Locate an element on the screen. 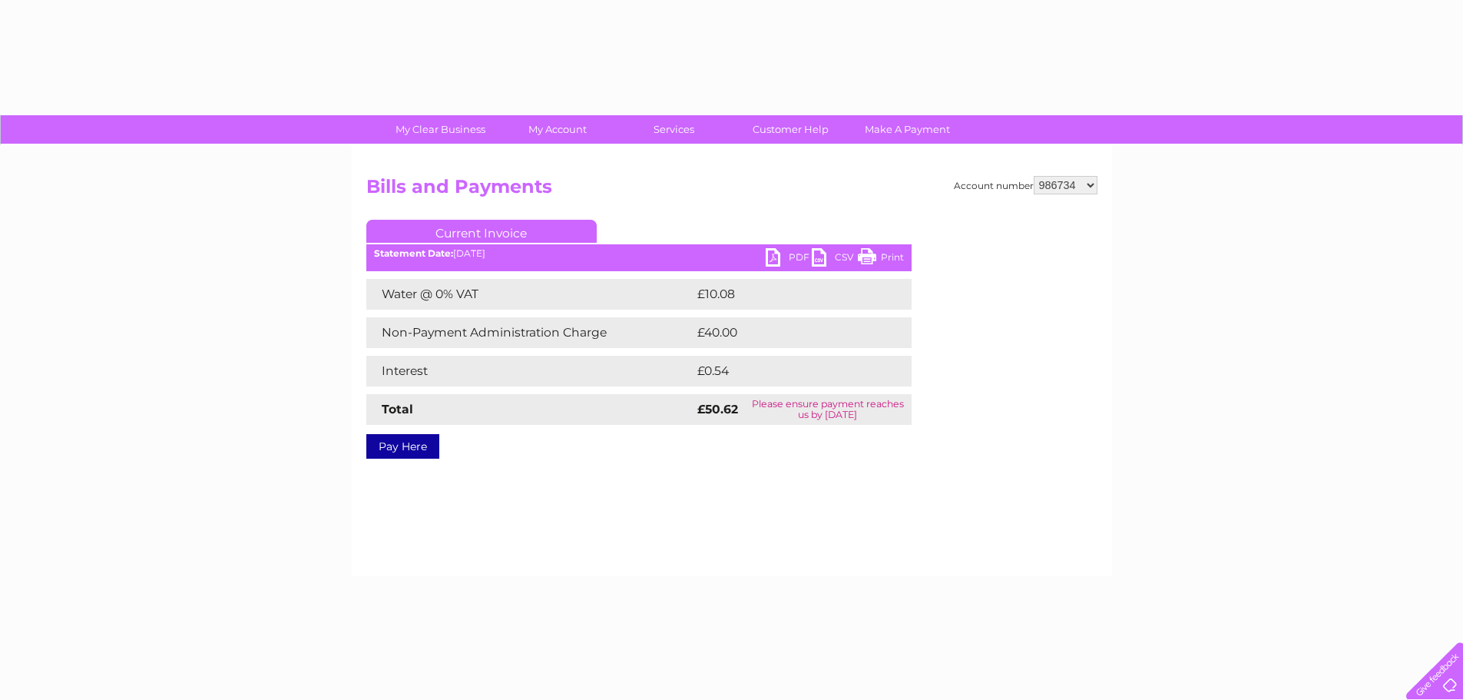  a: Customer Help is located at coordinates (790, 129).